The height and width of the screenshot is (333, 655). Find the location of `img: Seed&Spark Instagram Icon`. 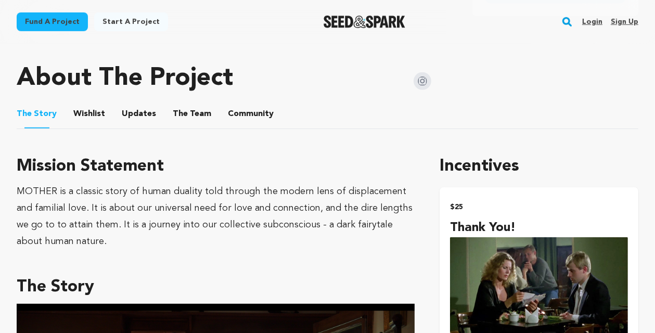

img: Seed&Spark Instagram Icon is located at coordinates (423, 81).